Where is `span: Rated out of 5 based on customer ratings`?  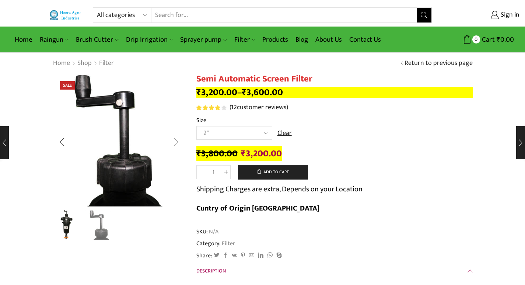 span: Rated out of 5 based on customer ratings is located at coordinates (208, 108).